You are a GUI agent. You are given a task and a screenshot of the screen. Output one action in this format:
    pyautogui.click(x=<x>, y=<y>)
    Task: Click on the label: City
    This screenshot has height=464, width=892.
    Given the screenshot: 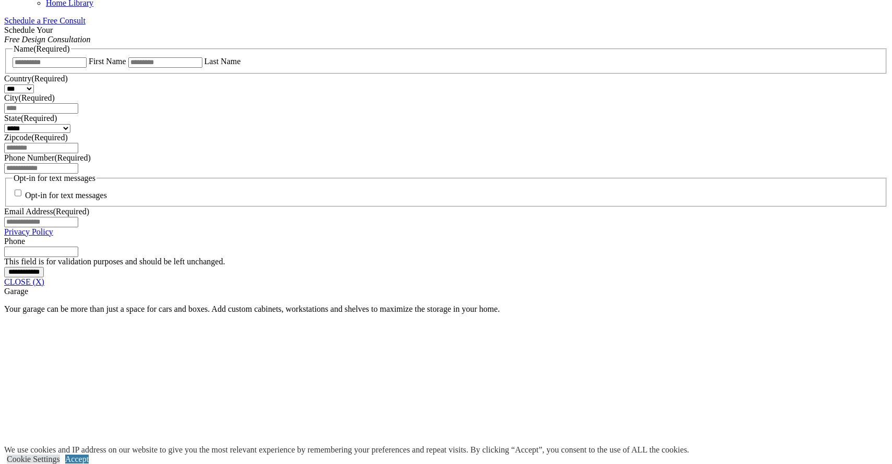 What is the action you would take?
    pyautogui.click(x=29, y=98)
    